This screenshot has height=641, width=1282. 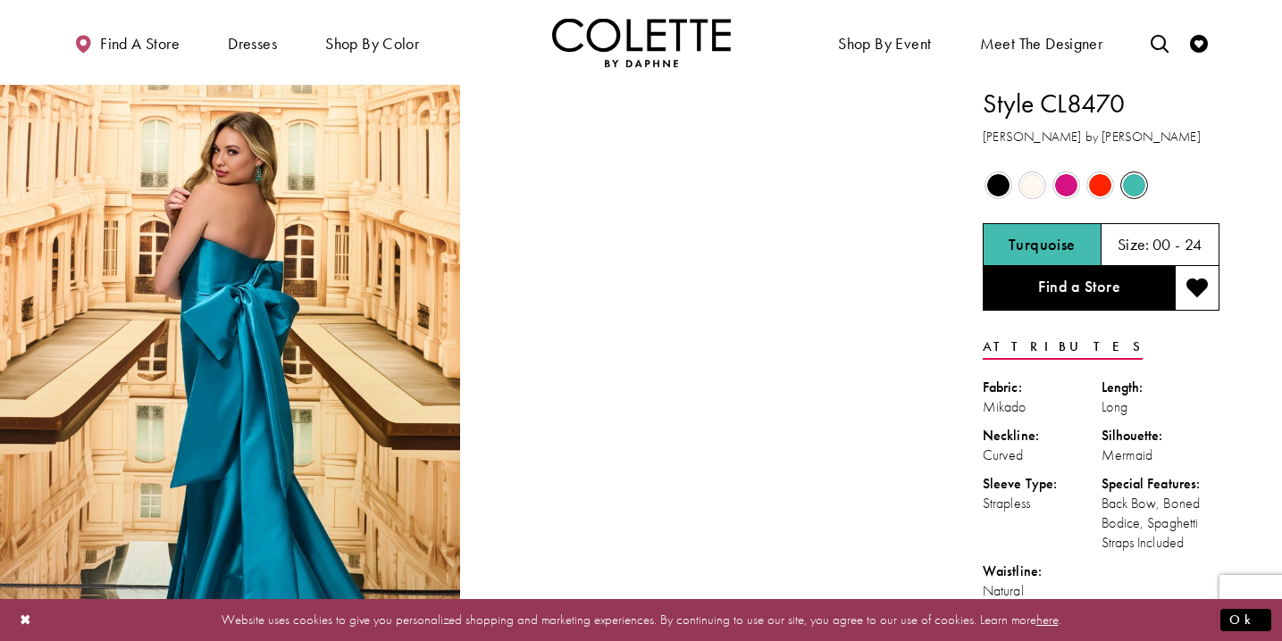 What do you see at coordinates (1197, 289) in the screenshot?
I see `button: Add to wishlist` at bounding box center [1197, 289].